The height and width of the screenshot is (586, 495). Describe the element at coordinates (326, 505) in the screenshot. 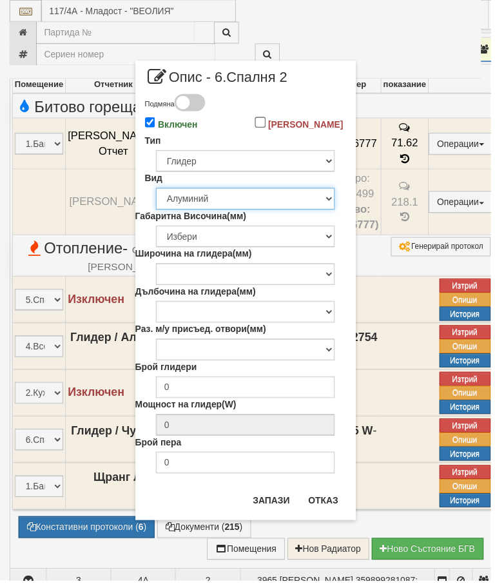

I see `button: Отказ` at that location.